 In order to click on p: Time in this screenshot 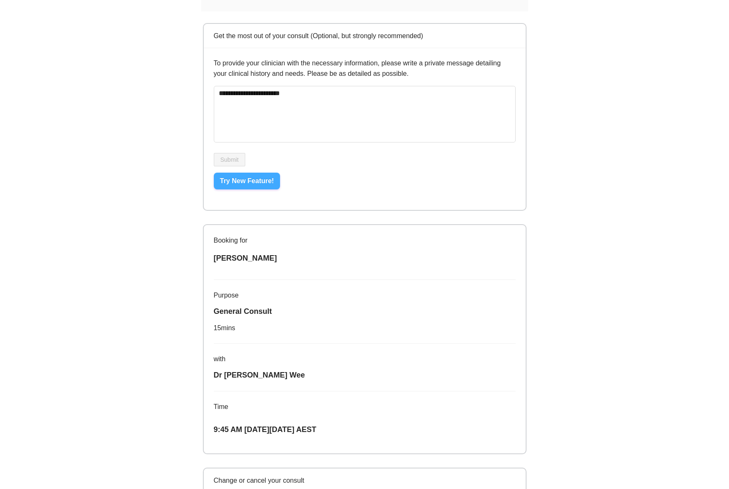, I will do `click(365, 407)`.